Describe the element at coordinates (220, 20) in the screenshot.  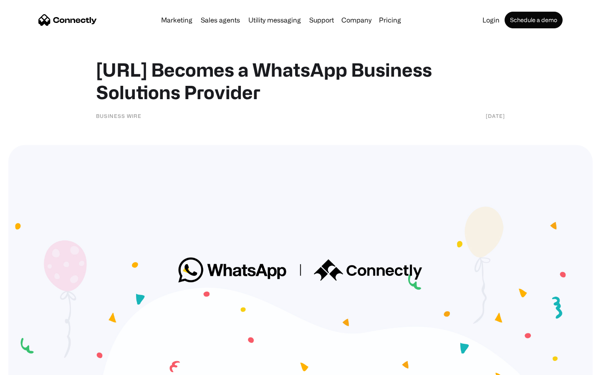
I see `a: Sales agents` at that location.